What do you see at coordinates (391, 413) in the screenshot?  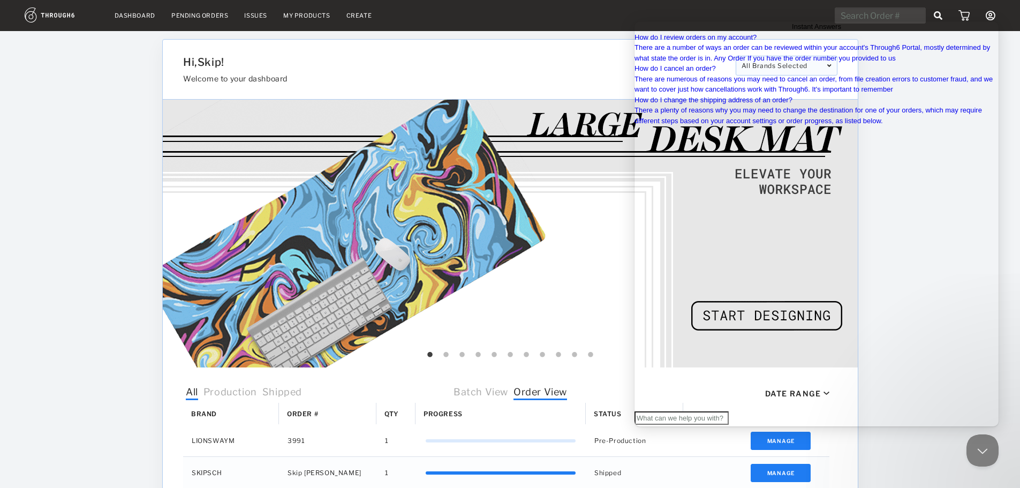 I see `span: Qty` at bounding box center [391, 413].